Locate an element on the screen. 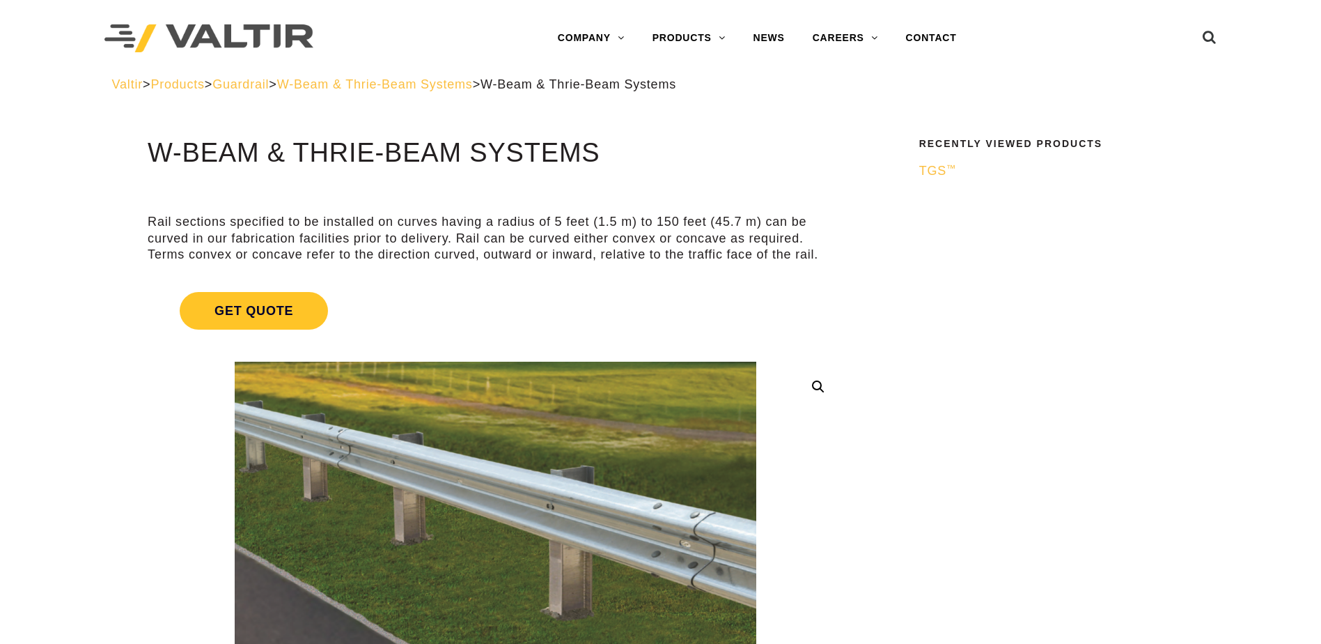 The image size is (1321, 644). sup: ™ is located at coordinates (952, 168).